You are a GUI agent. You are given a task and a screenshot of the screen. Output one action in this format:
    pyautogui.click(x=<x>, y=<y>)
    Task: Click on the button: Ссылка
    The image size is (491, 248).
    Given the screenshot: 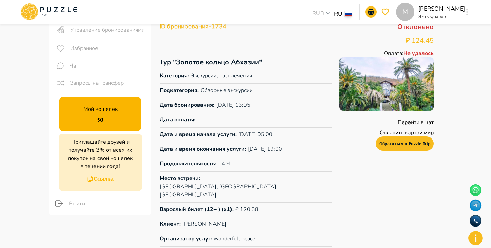 What is the action you would take?
    pyautogui.click(x=100, y=179)
    